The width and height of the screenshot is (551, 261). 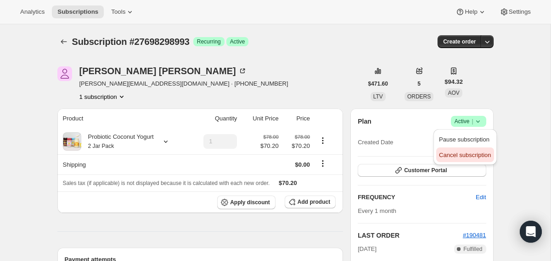 What do you see at coordinates (260, 119) in the screenshot?
I see `th: Unit Price` at bounding box center [260, 119].